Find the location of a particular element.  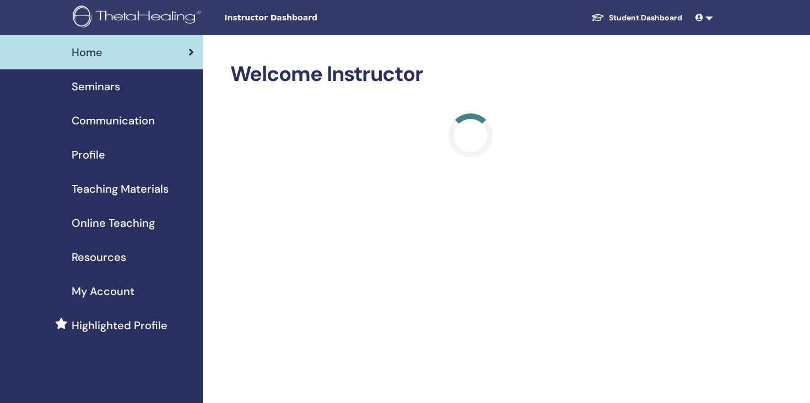

span: Home is located at coordinates (87, 52).